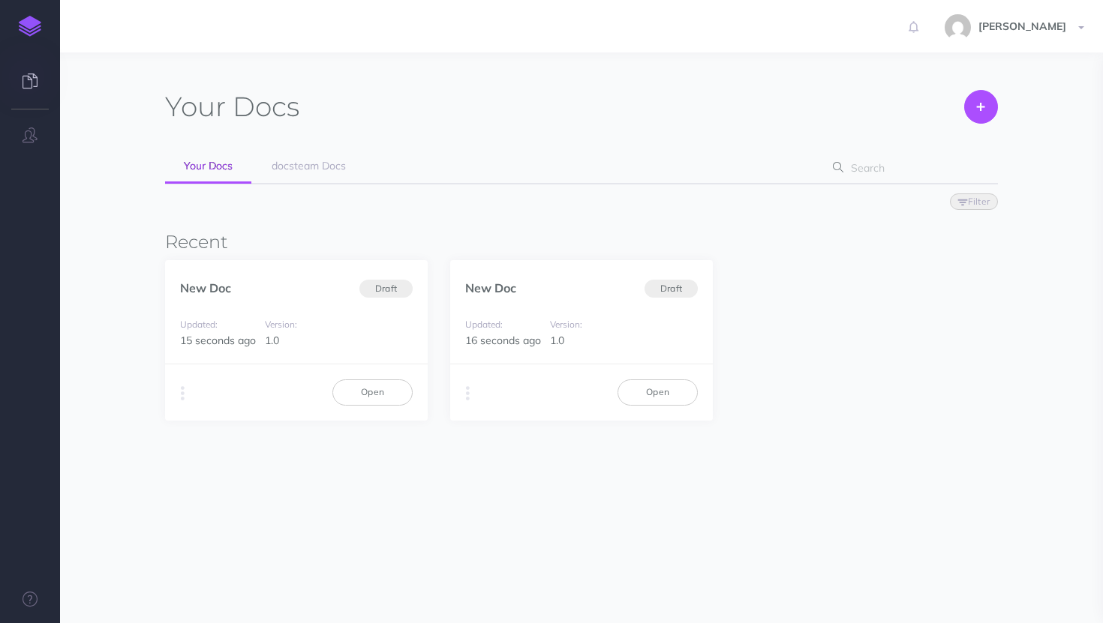  I want to click on span: docsteam Docs, so click(308, 166).